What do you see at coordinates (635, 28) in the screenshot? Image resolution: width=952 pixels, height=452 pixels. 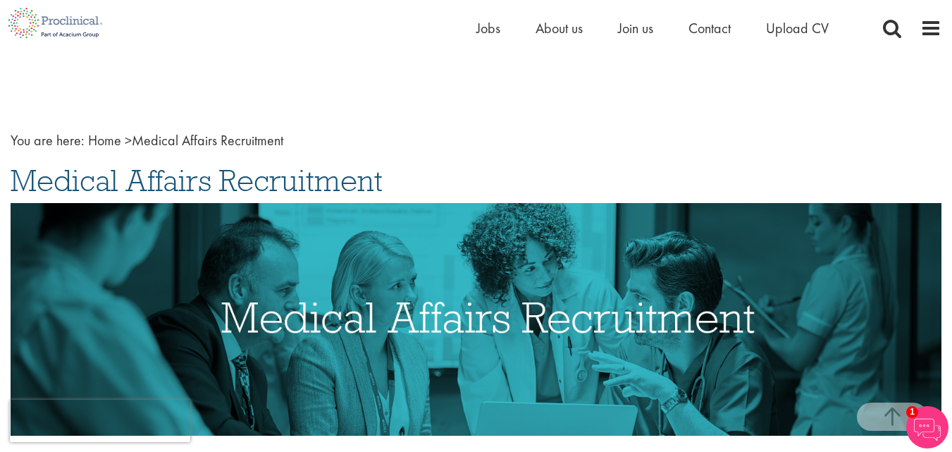 I see `a: Join us` at bounding box center [635, 28].